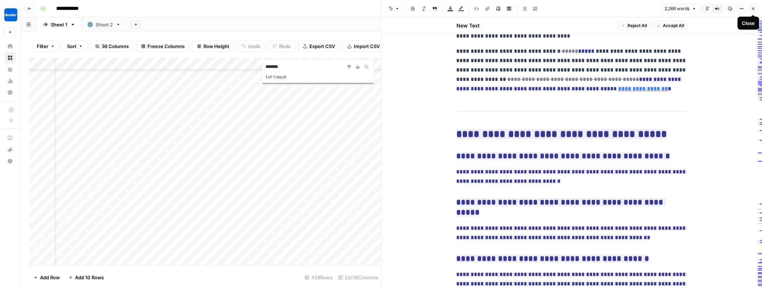 The image size is (762, 289). Describe the element at coordinates (749, 23) in the screenshot. I see `div: Close` at that location.